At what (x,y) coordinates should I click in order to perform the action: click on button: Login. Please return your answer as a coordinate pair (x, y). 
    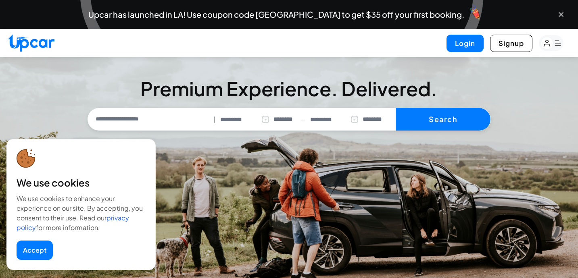
    Looking at the image, I should click on (465, 43).